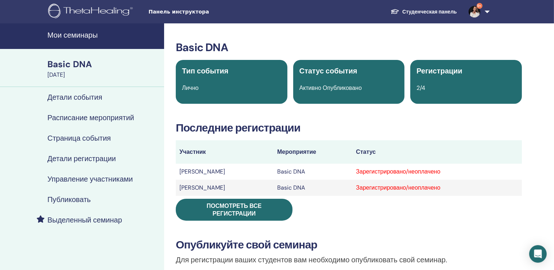 The height and width of the screenshot is (270, 554). I want to click on span: Тип события, so click(205, 71).